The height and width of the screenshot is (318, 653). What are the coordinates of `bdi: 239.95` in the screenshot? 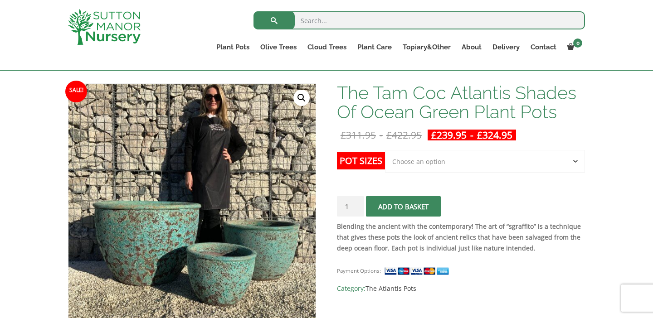 It's located at (449, 135).